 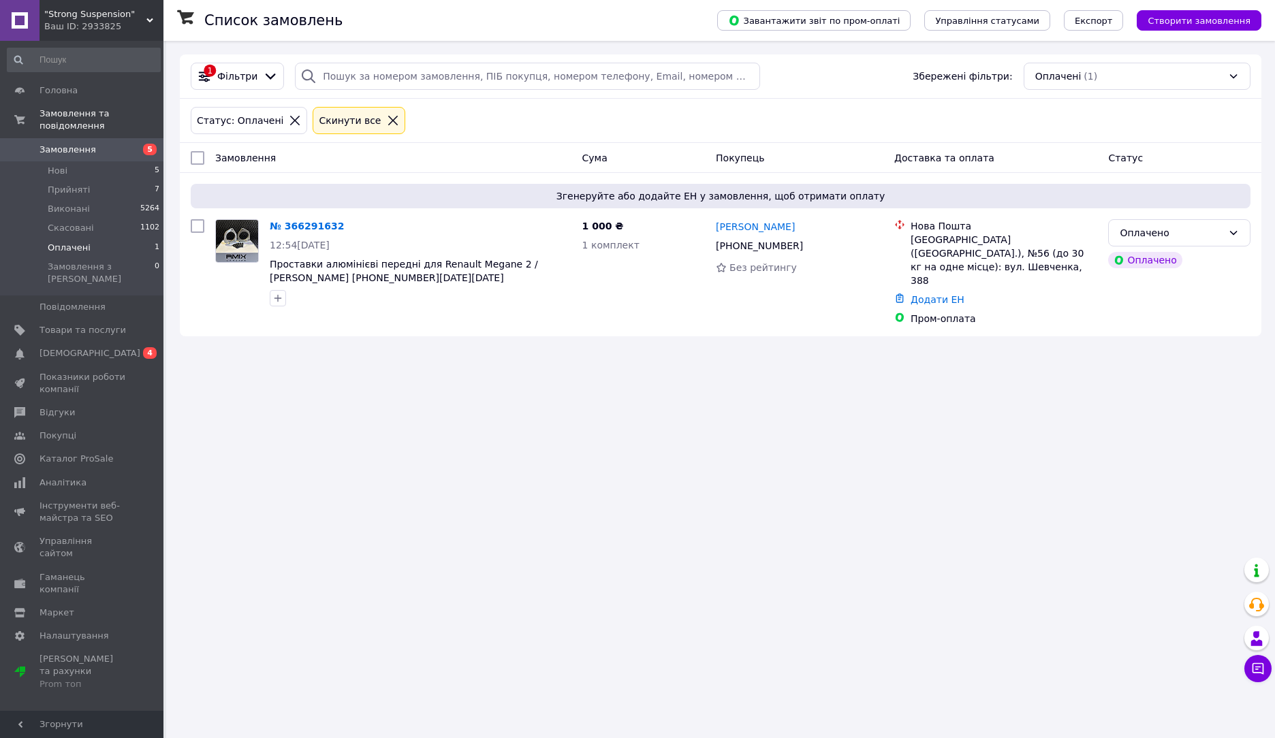 What do you see at coordinates (63, 483) in the screenshot?
I see `span: Аналітика` at bounding box center [63, 483].